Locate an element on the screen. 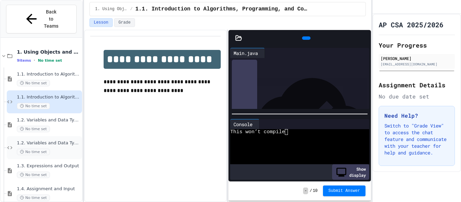 The height and width of the screenshot is (202, 461). span: 1.4. Assignment and Input is located at coordinates (49, 189).